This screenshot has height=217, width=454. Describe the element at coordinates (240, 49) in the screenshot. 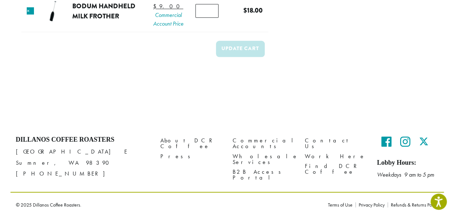

I see `button: Update cart` at that location.